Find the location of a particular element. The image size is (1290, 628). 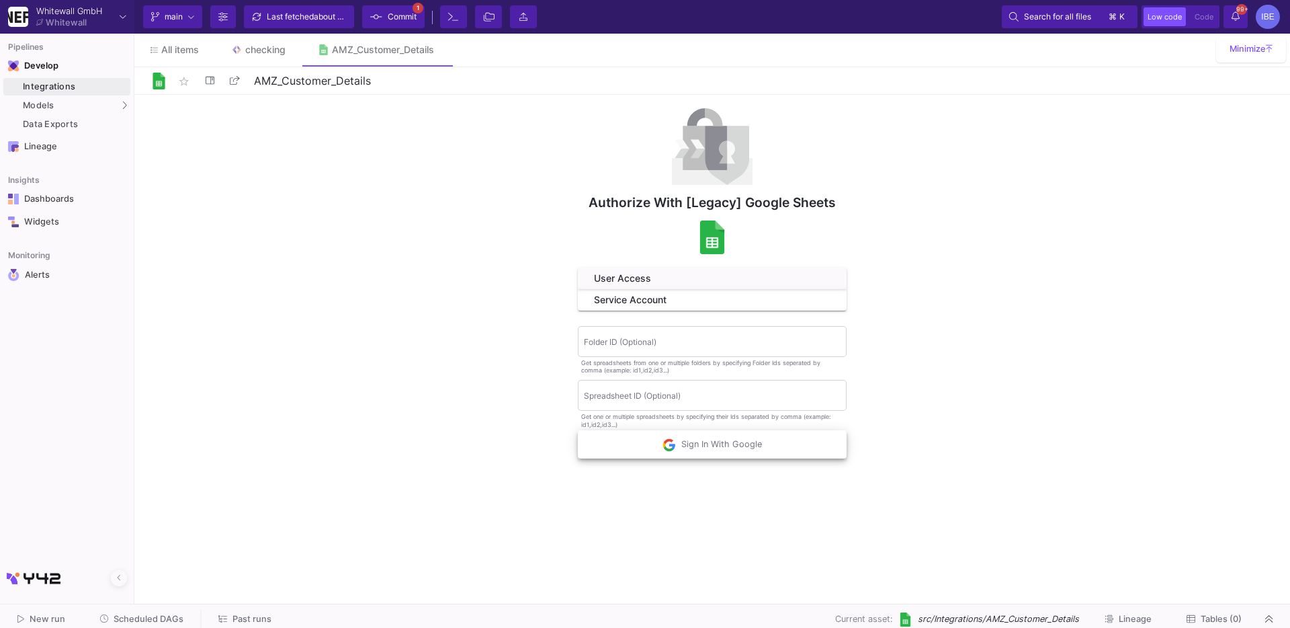

button: Code is located at coordinates (1204, 17).